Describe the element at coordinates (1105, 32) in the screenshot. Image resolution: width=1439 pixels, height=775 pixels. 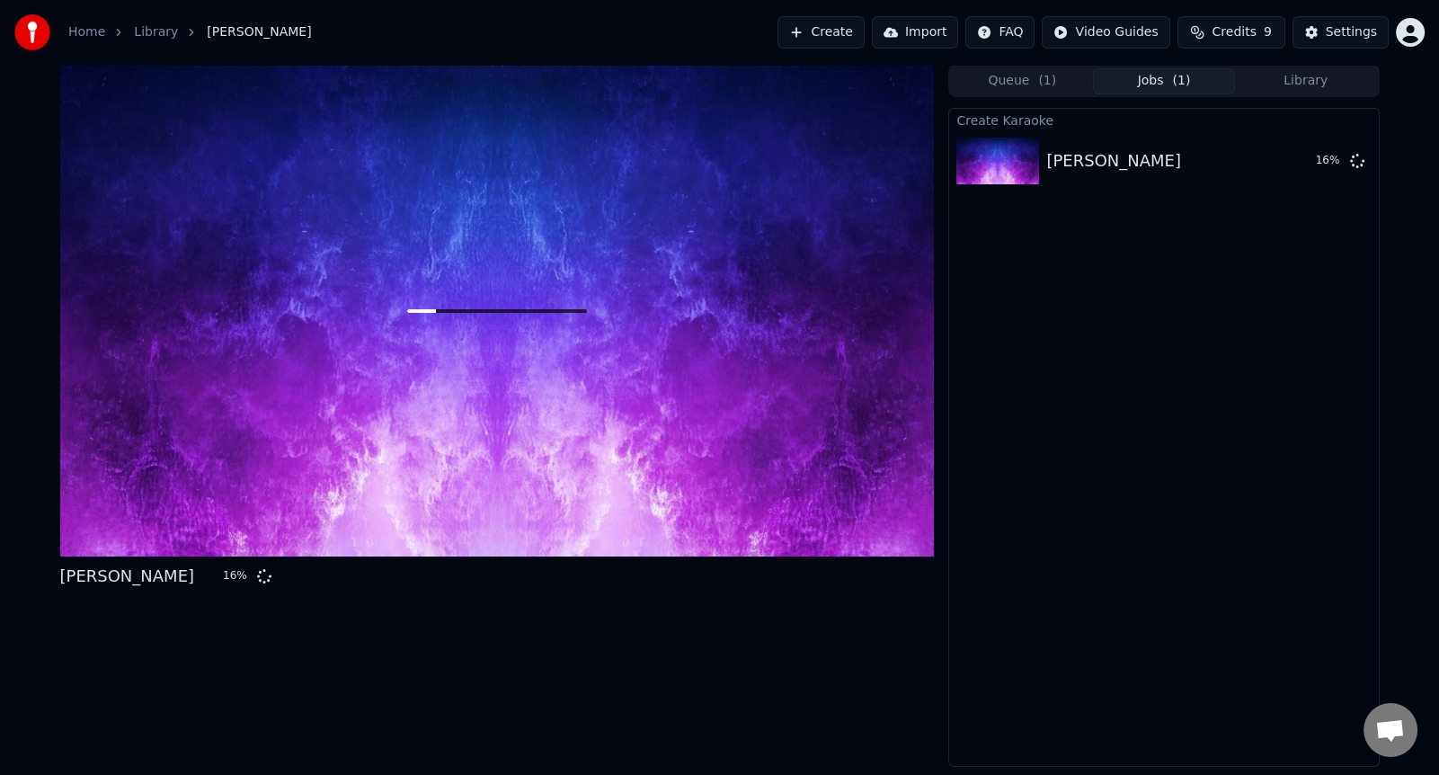
I see `button: Video Guides` at that location.